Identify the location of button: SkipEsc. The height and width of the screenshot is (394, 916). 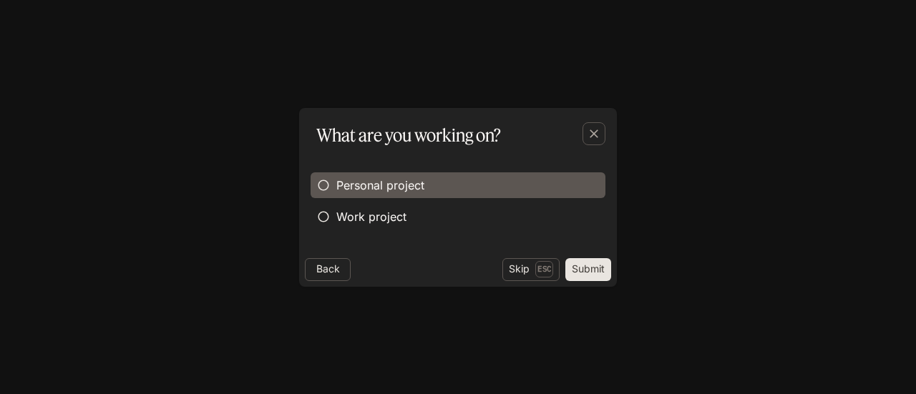
(531, 270).